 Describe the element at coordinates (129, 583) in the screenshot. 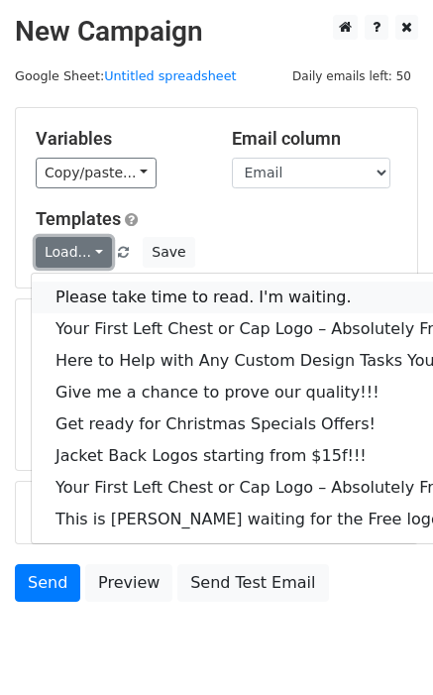

I see `a: Preview` at that location.